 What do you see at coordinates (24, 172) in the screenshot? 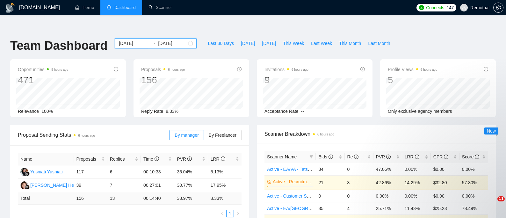
I see `img: YY` at bounding box center [24, 172].